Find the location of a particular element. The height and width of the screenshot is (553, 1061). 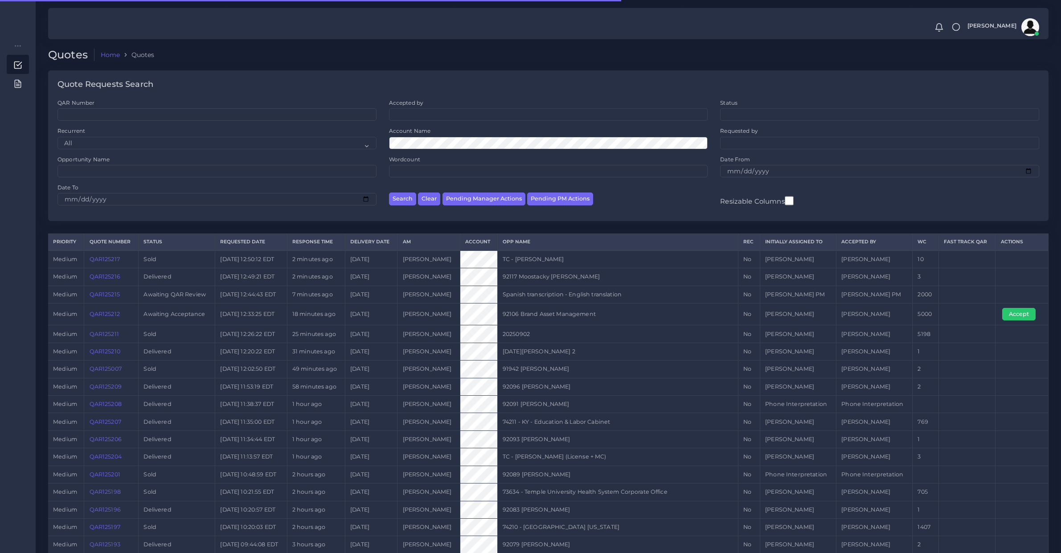

a: QAR125208 is located at coordinates (106, 404).